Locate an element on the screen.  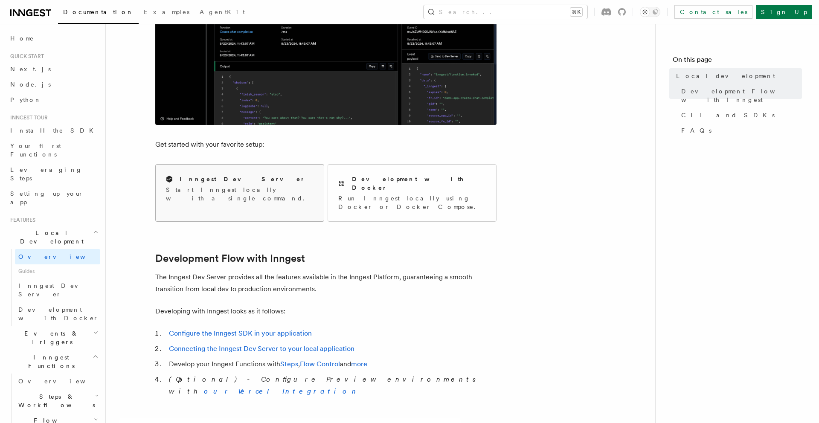
a: Sign Up is located at coordinates (784, 12).